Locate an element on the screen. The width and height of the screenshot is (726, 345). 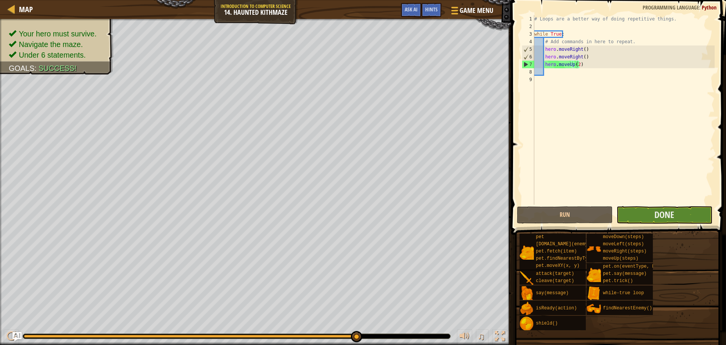
span: cleave(target) is located at coordinates (555, 281).